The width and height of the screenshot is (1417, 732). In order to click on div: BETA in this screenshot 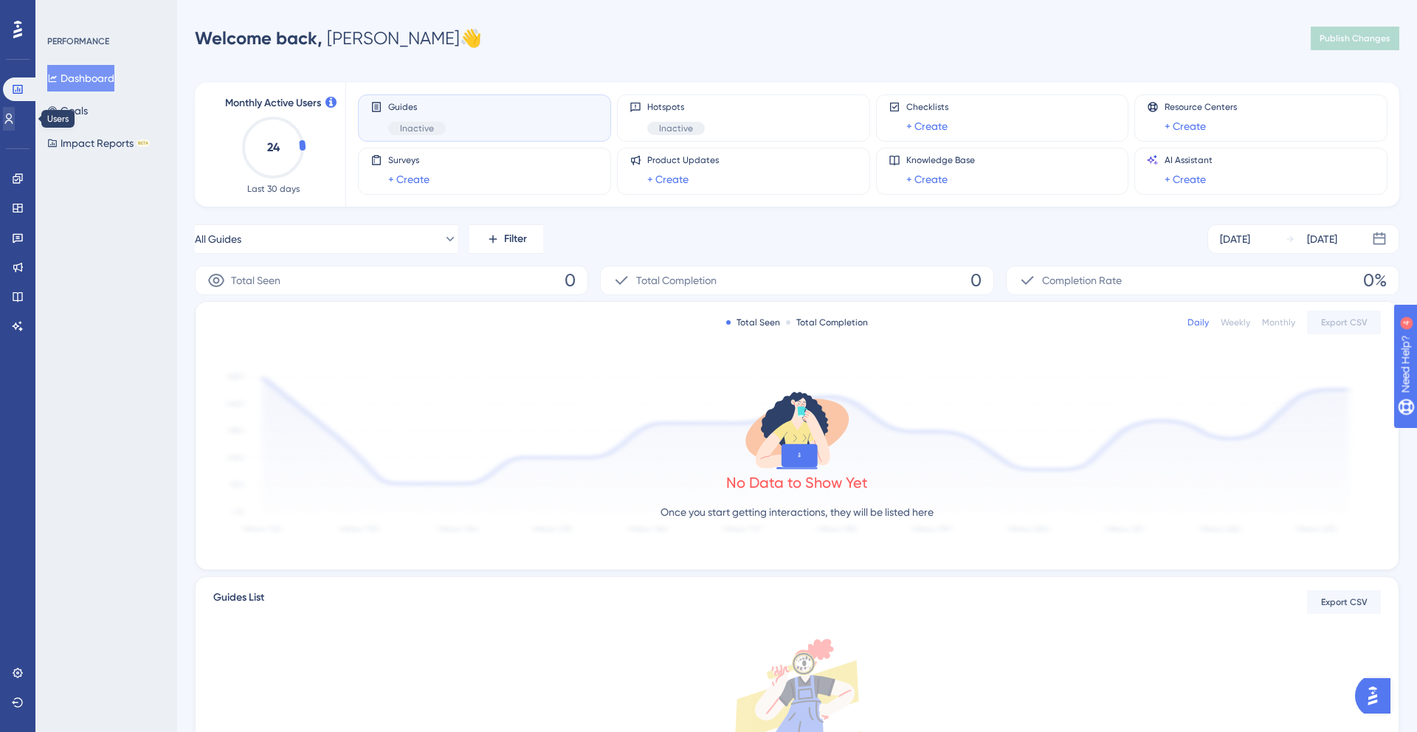, I will do `click(143, 143)`.